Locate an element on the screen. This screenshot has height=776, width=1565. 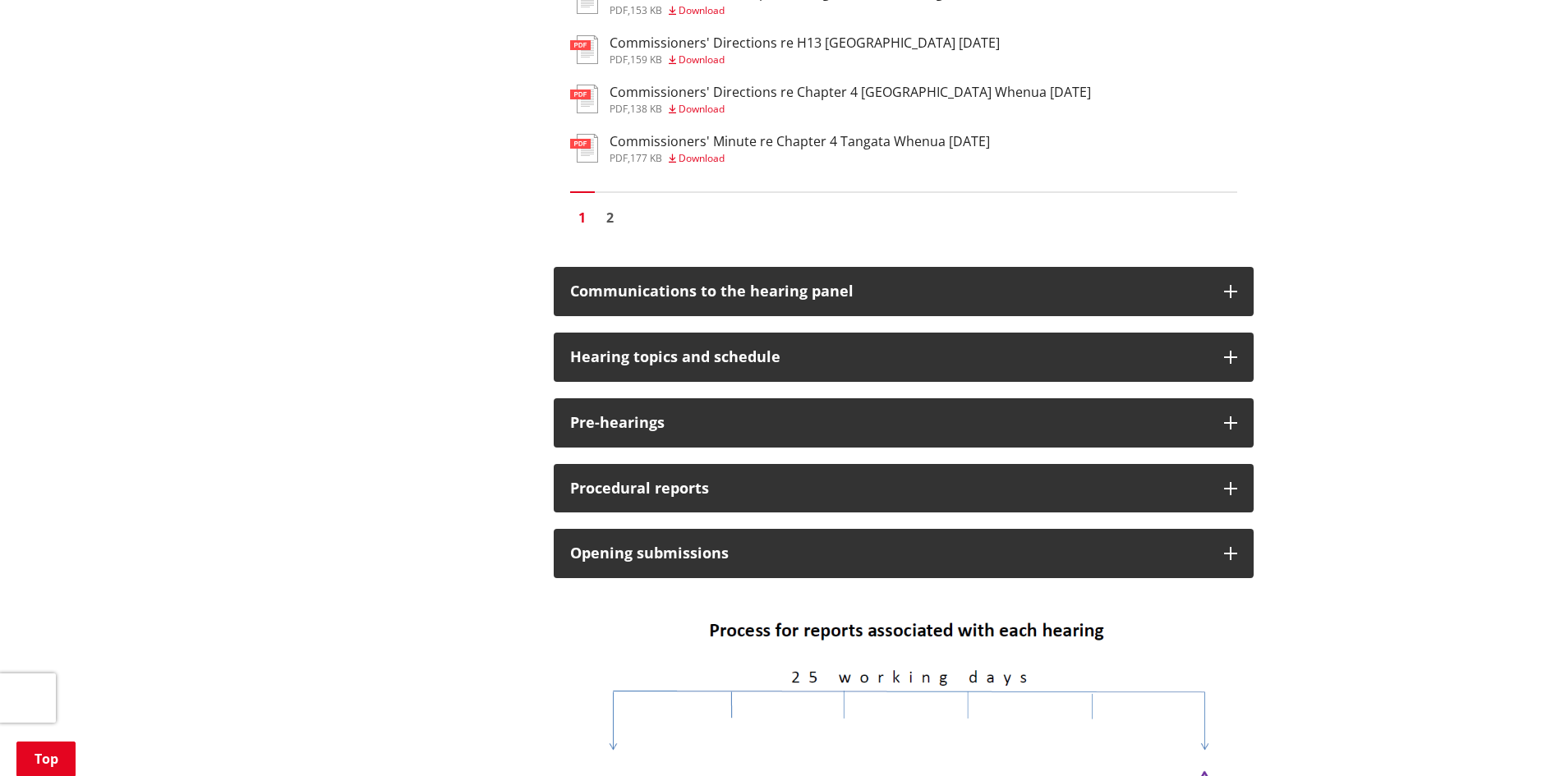
button: Pre-hearings is located at coordinates (904, 423).